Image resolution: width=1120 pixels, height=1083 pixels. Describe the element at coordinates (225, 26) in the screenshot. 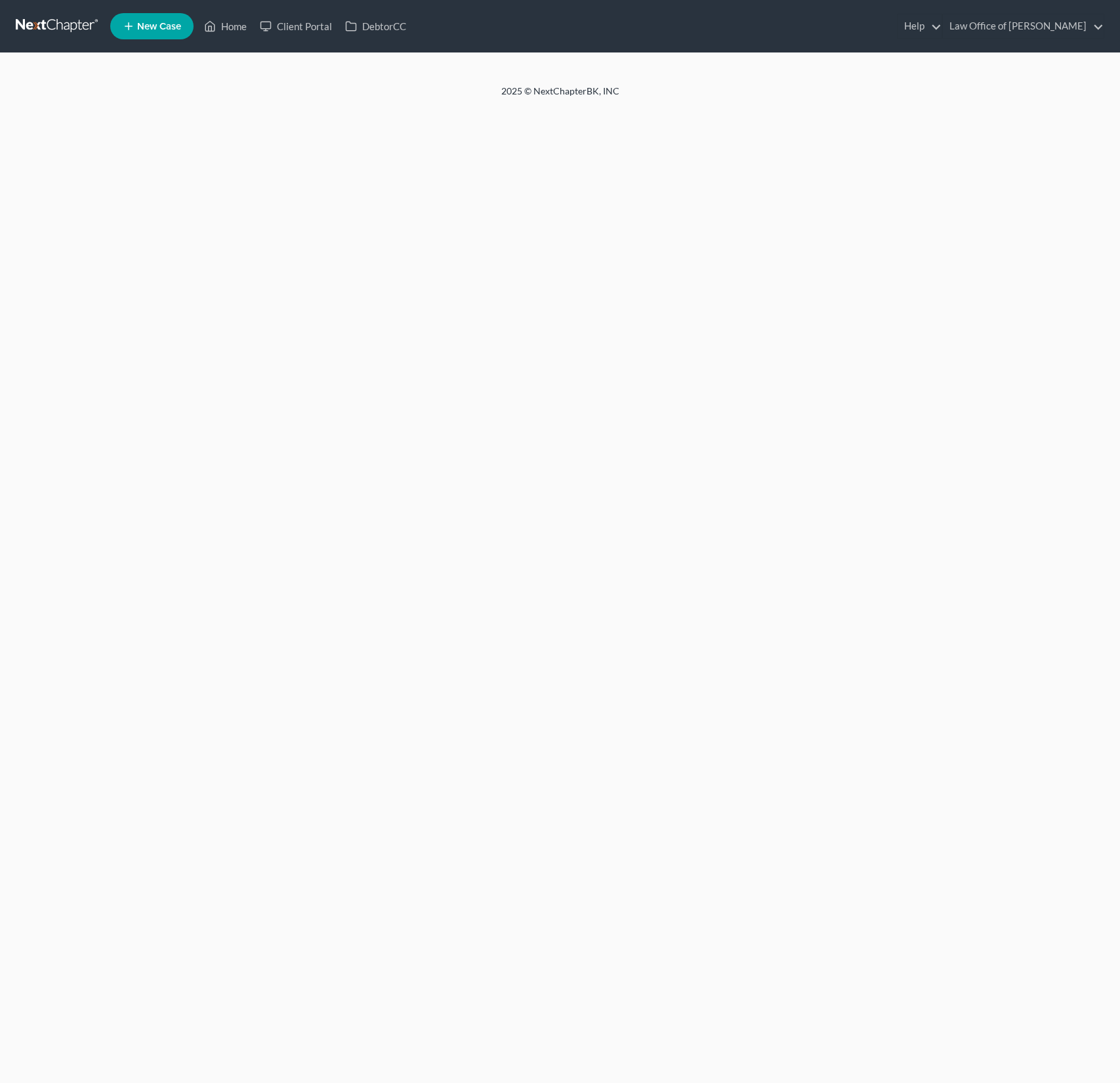

I see `a: Home` at that location.